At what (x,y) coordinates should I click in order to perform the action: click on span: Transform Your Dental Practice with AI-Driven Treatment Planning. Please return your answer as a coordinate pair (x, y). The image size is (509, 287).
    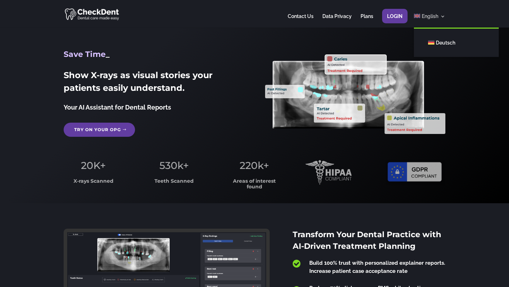
    Looking at the image, I should click on (367, 240).